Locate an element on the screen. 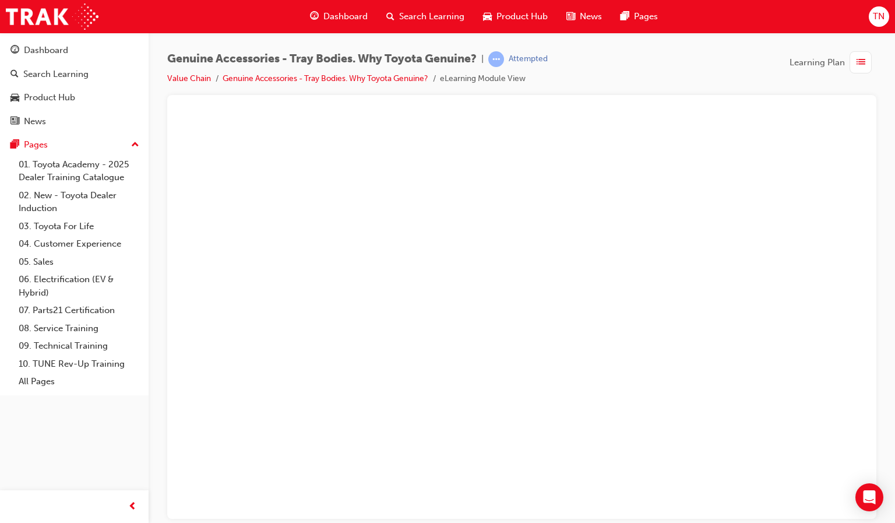 This screenshot has width=895, height=523. a: Dashboard is located at coordinates (74, 50).